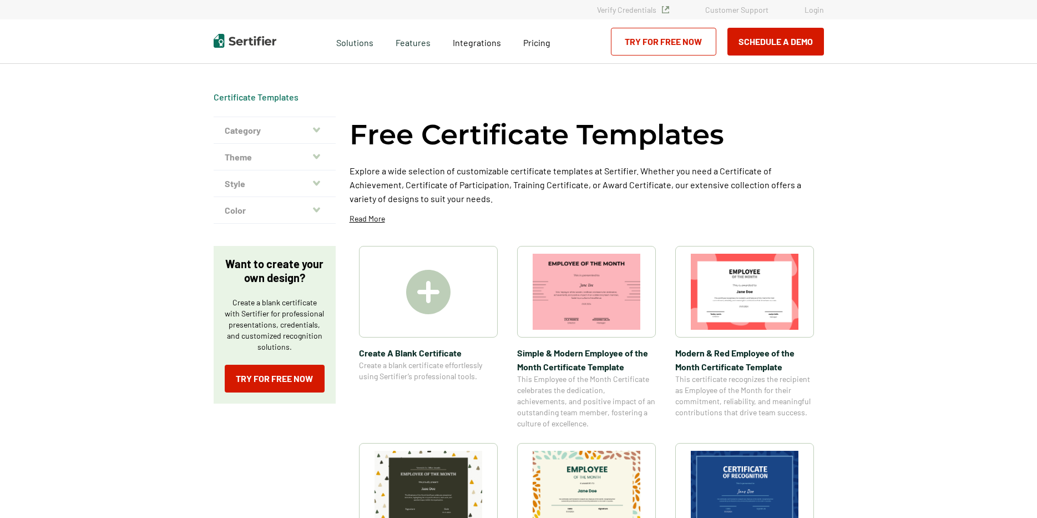 This screenshot has height=518, width=1037. I want to click on span: Features, so click(413, 41).